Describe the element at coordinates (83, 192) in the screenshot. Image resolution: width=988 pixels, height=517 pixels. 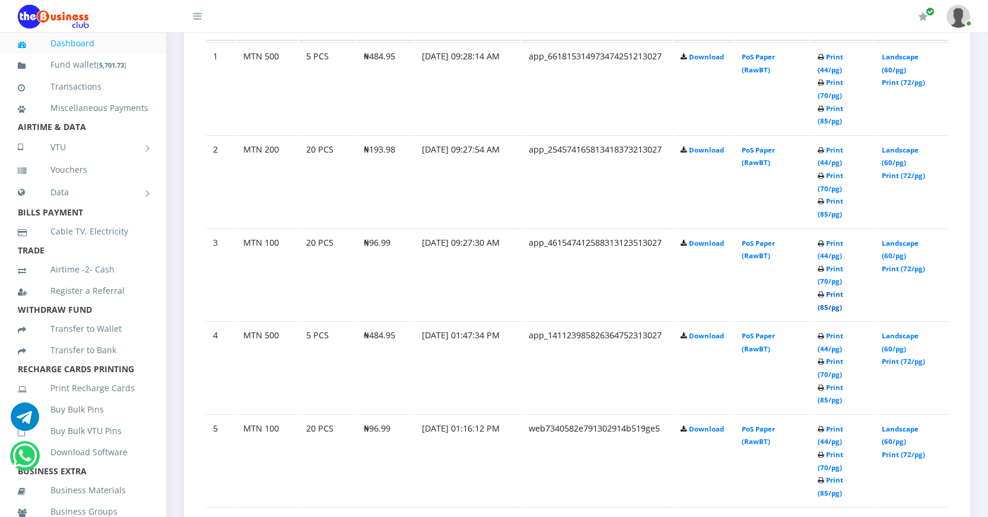
I see `a: Data` at that location.